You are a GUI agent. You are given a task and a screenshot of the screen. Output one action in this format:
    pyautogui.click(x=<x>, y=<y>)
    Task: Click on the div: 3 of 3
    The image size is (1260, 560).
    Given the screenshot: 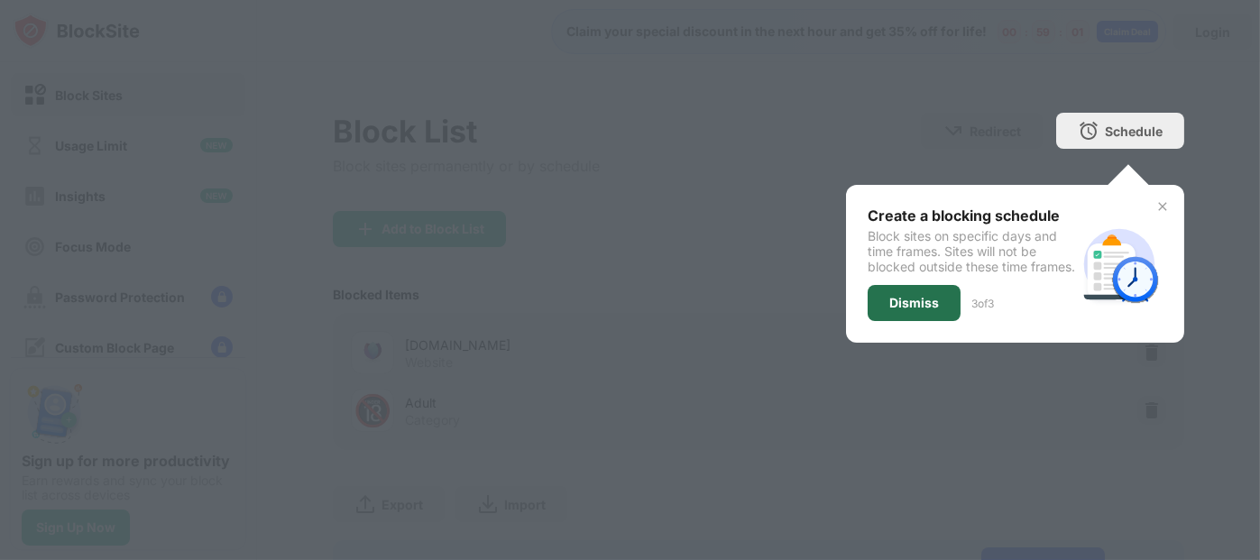 What is the action you would take?
    pyautogui.click(x=982, y=303)
    